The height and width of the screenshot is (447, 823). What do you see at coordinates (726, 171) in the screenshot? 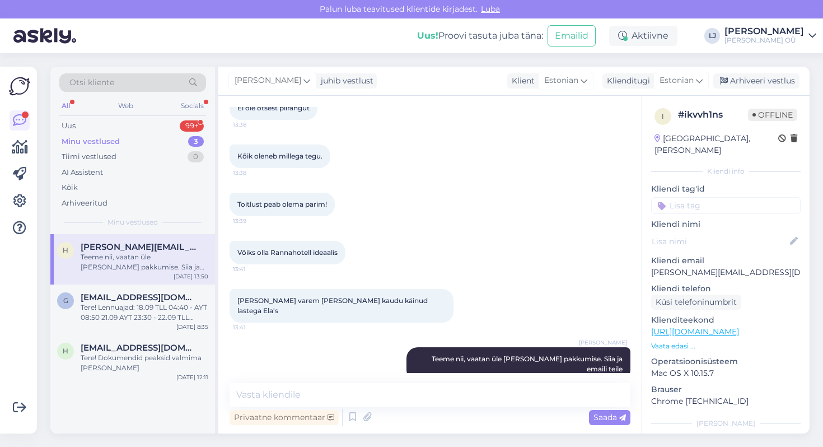
I see `div: Kliendi info` at bounding box center [726, 171].